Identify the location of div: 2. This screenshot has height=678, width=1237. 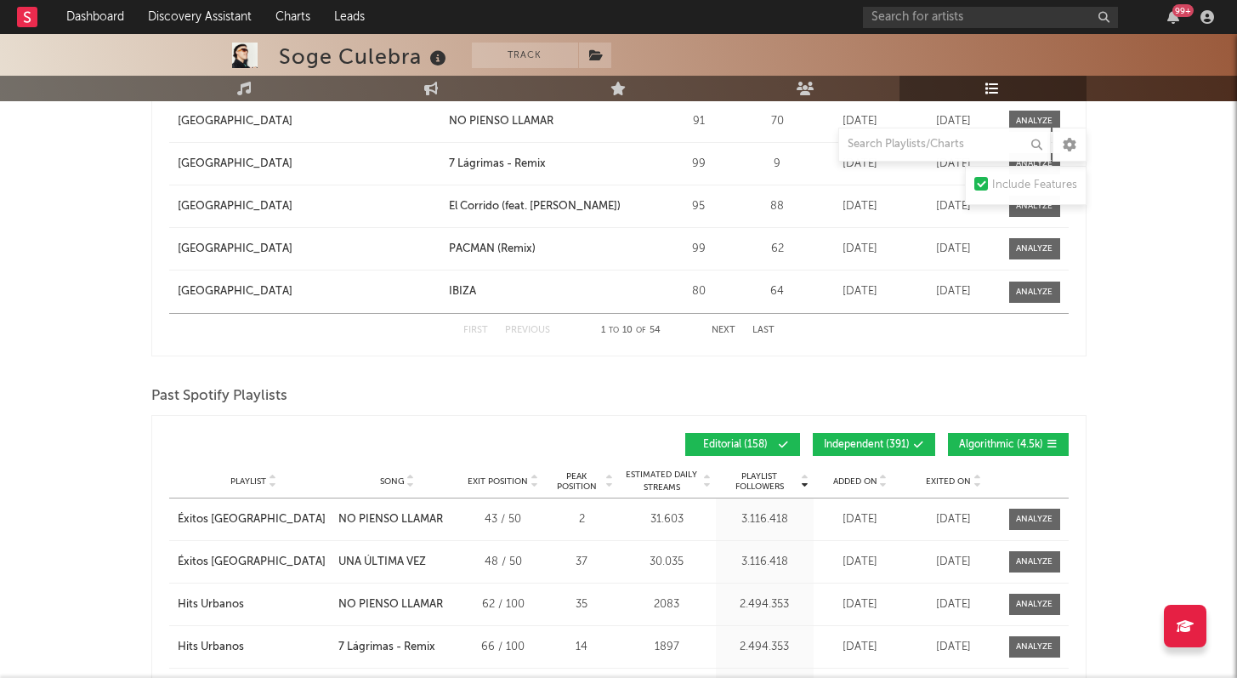
(582, 520).